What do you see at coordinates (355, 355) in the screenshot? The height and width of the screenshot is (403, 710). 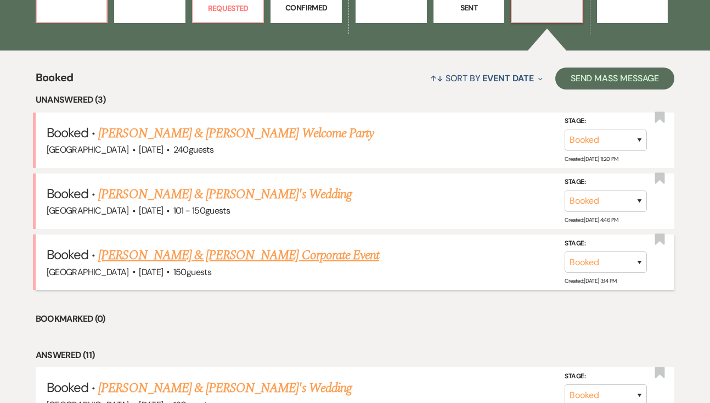 I see `li: Answered (11)` at bounding box center [355, 355].